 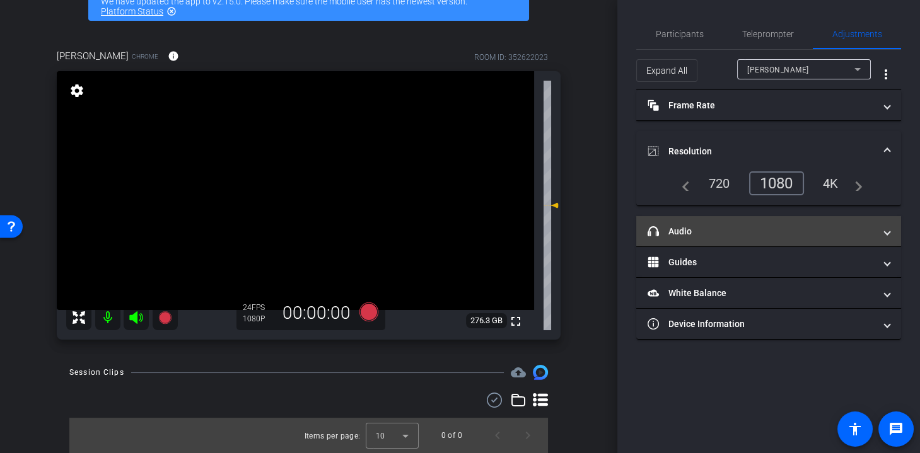 I want to click on mat-expansion-panel-header: Audio, so click(x=769, y=231).